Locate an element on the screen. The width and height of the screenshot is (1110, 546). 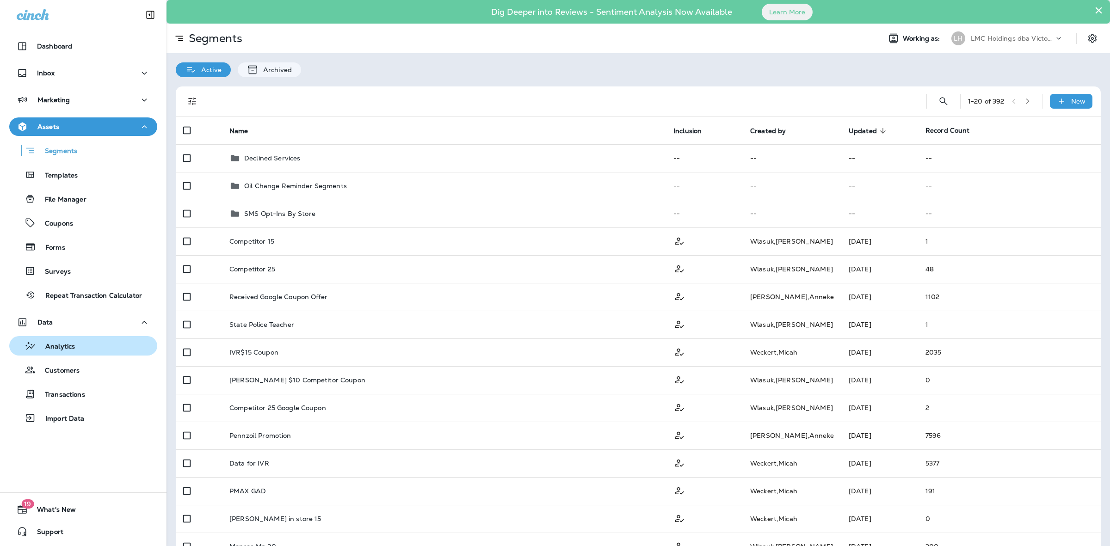
button: Templates is located at coordinates (83, 175).